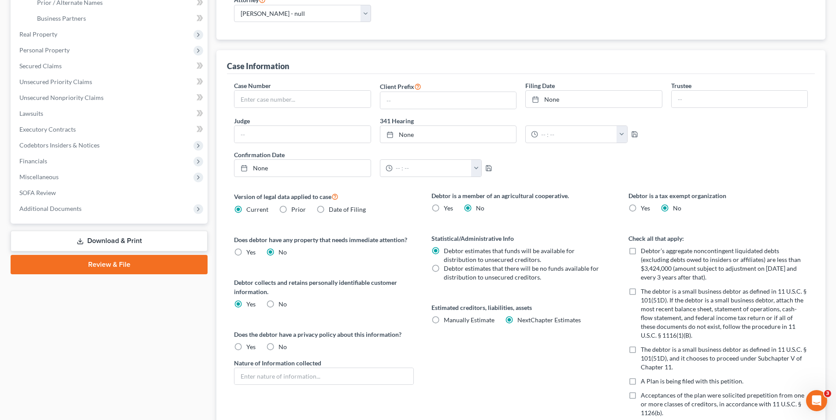  What do you see at coordinates (718, 238) in the screenshot?
I see `label: Check all that apply:` at bounding box center [718, 238].